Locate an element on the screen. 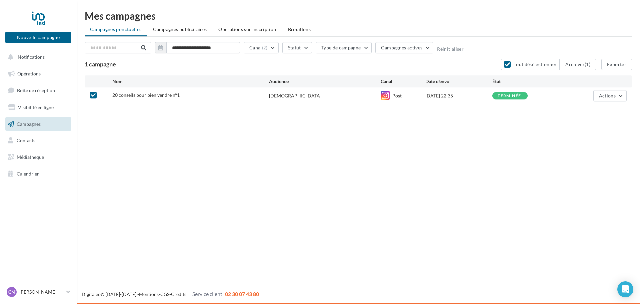 The width and height of the screenshot is (640, 304). span: Médiathèque is located at coordinates (30, 157).